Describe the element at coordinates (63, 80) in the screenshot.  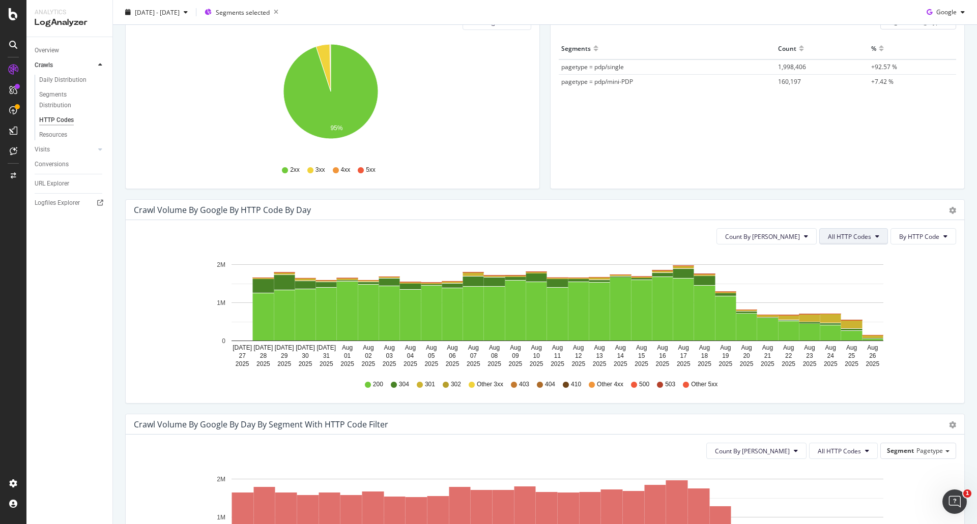
I see `div: Daily Distribution` at that location.